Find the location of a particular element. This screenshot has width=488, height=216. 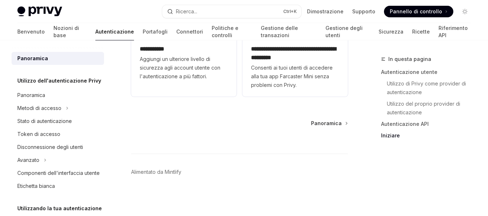

font: Nozioni di base is located at coordinates (66, 31).